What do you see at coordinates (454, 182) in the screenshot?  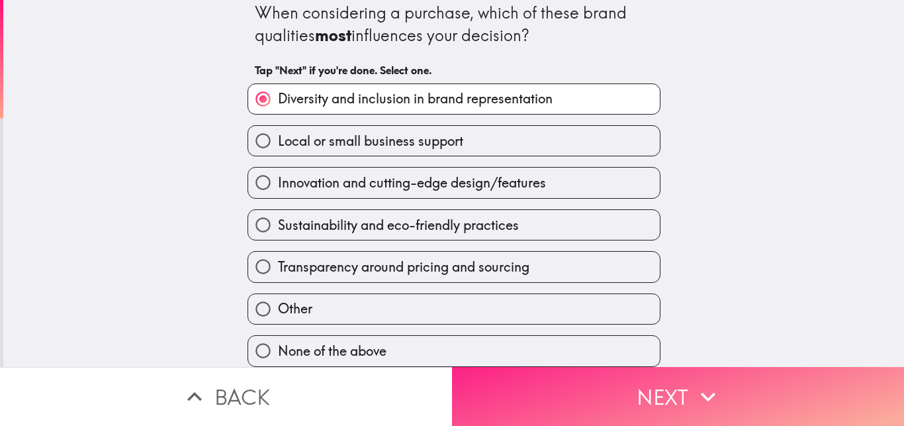 I see `button: Innovation and cutting-edge design/features` at bounding box center [454, 182].